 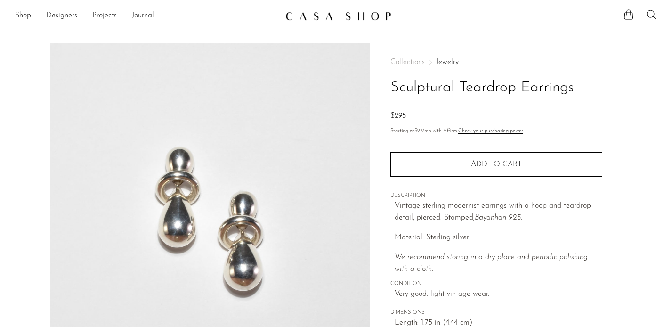 What do you see at coordinates (498, 218) in the screenshot?
I see `em: Bayanhan 925.` at bounding box center [498, 218].